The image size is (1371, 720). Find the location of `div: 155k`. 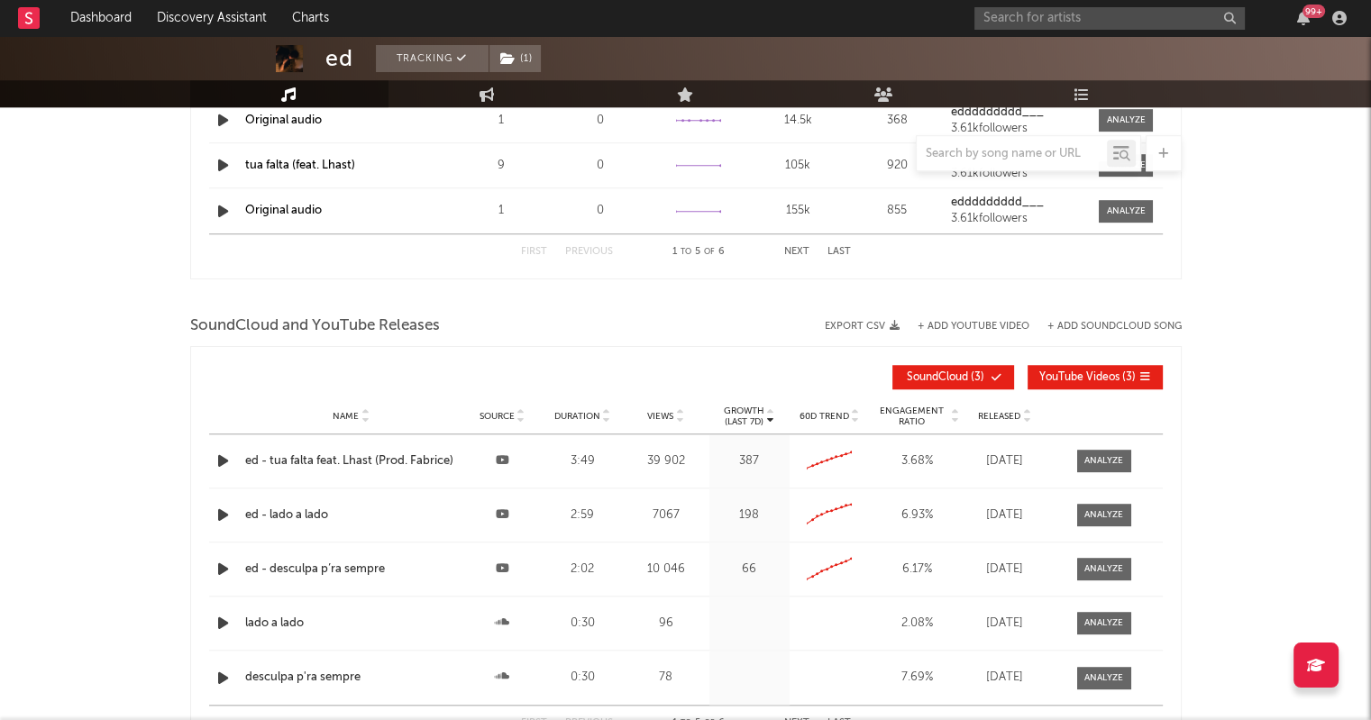

div: 155k is located at coordinates (798, 211).